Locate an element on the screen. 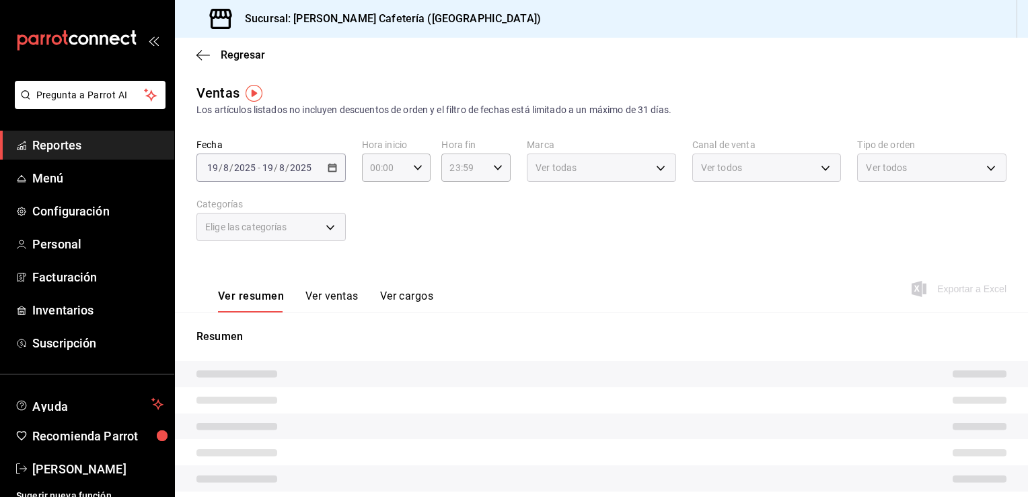  span: Pregunta a Parrot AI is located at coordinates (90, 95).